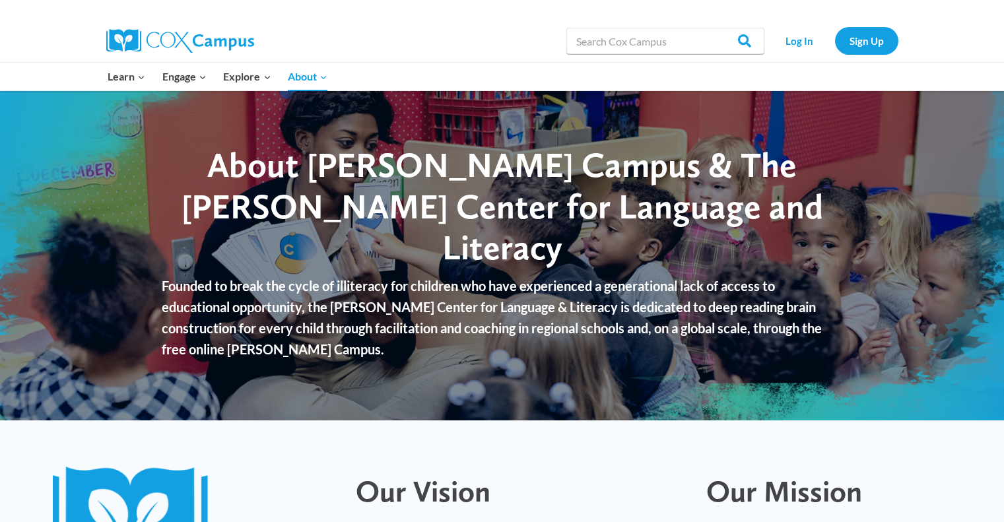 Image resolution: width=1004 pixels, height=522 pixels. What do you see at coordinates (247, 77) in the screenshot?
I see `span: Explore` at bounding box center [247, 77].